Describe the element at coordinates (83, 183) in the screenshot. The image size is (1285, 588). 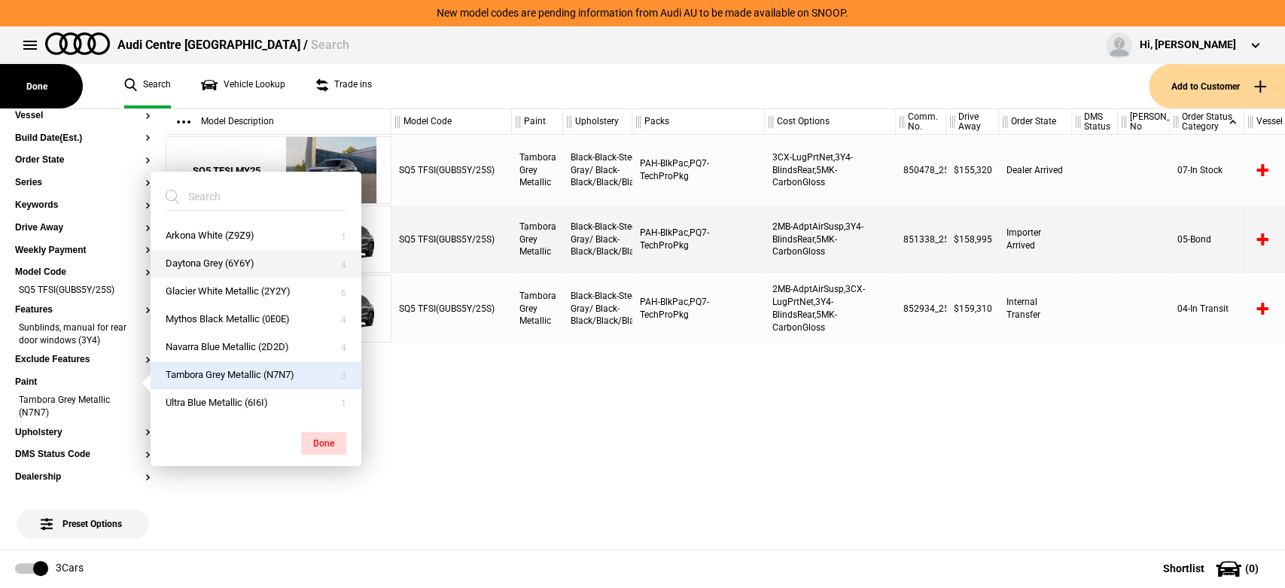
I see `button: Series` at that location.